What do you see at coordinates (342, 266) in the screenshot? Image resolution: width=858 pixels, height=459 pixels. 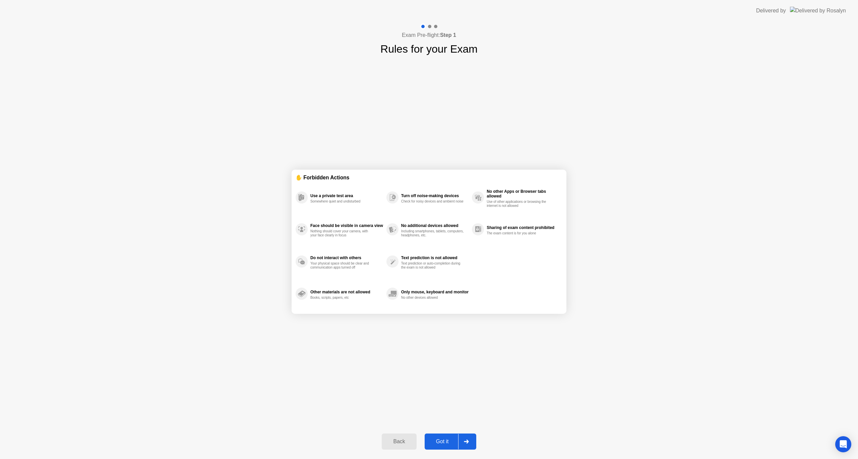 I see `div: Your physical space should be clear and communication apps turned off` at bounding box center [342, 266].